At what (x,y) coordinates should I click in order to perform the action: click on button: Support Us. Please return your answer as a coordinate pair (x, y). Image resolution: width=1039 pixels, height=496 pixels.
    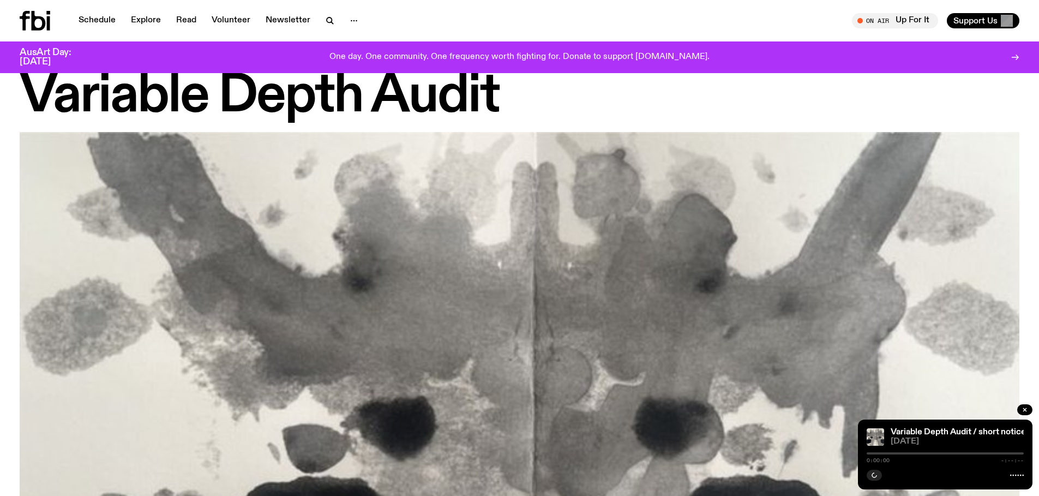
    Looking at the image, I should click on (983, 21).